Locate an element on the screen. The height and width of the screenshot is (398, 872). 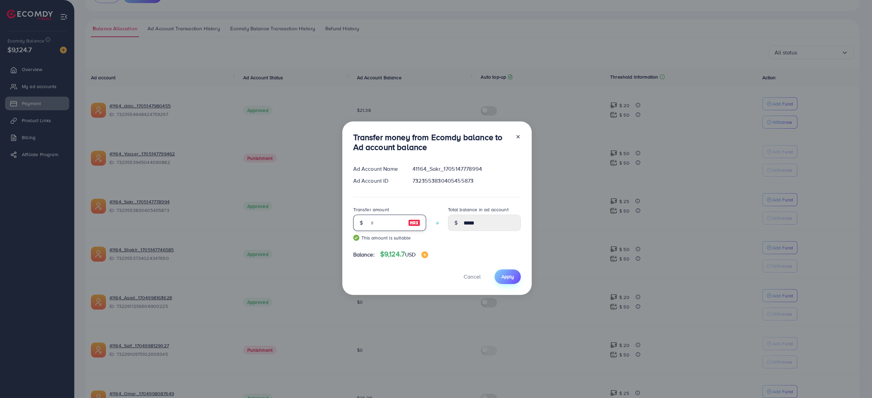
span: Apply is located at coordinates (507, 277).